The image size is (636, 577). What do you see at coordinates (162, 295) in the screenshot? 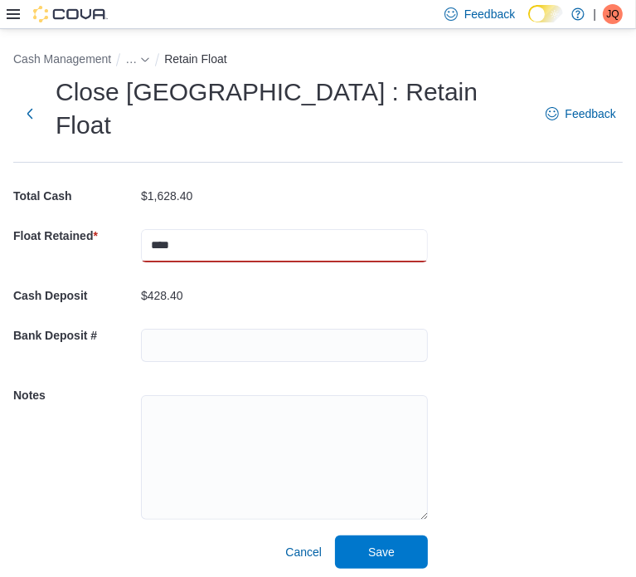
I see `p: $428.40` at bounding box center [162, 295].